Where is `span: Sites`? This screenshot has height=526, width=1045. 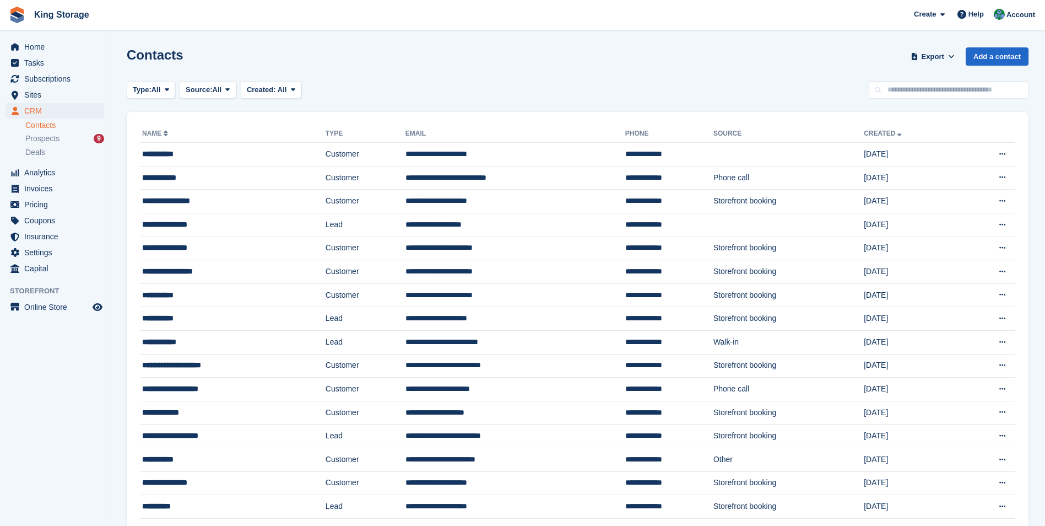 span: Sites is located at coordinates (57, 95).